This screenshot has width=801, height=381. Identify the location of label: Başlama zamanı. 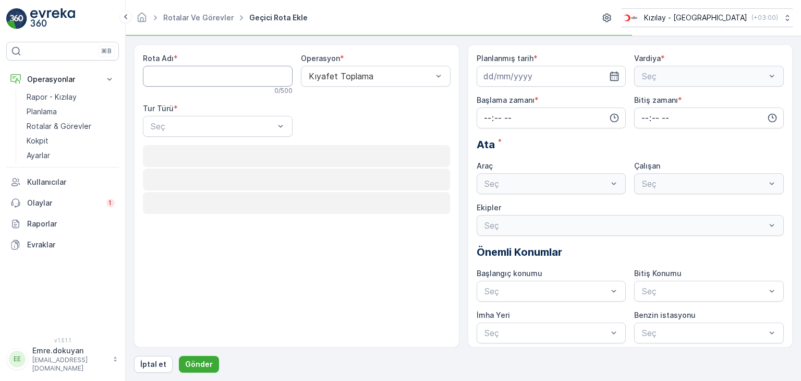
(505, 100).